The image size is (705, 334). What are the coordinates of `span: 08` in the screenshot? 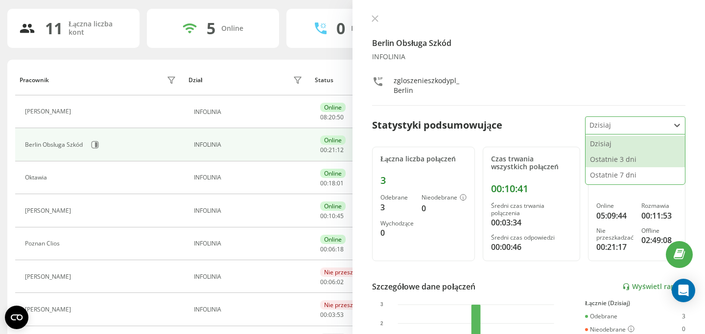 It's located at (323, 117).